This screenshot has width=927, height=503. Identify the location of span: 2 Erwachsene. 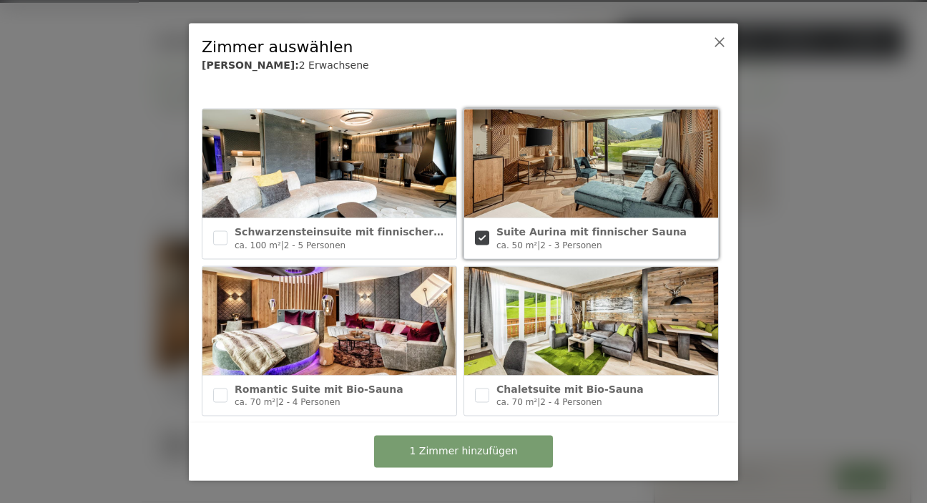
(334, 65).